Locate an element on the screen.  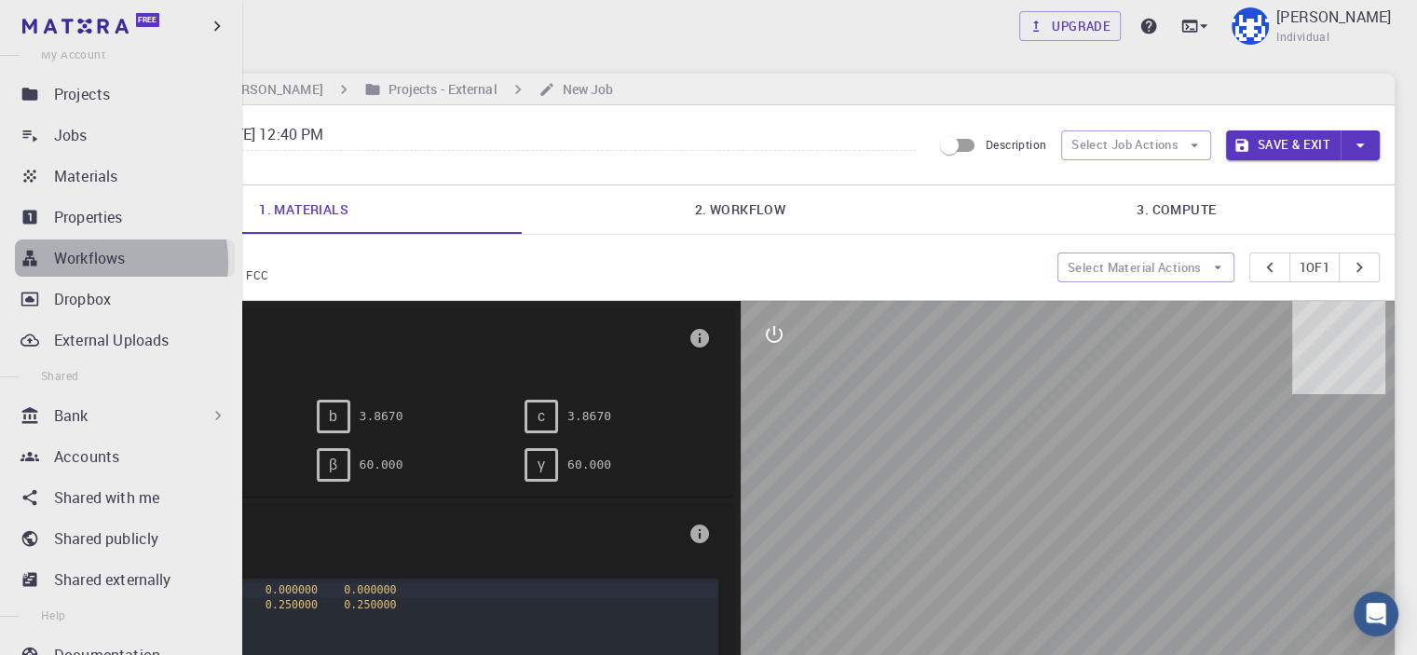
nav: breadcrumb is located at coordinates (355, 89).